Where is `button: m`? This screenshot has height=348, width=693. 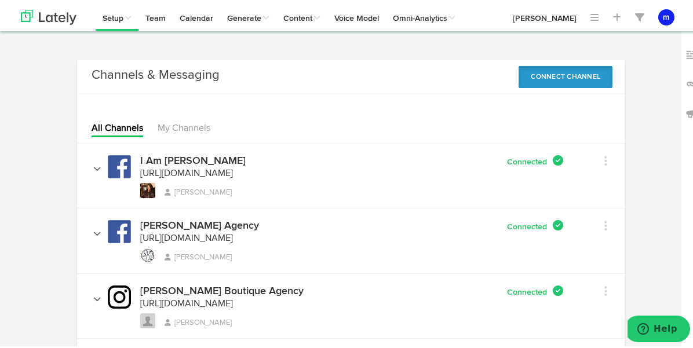
button: m is located at coordinates (667, 15).